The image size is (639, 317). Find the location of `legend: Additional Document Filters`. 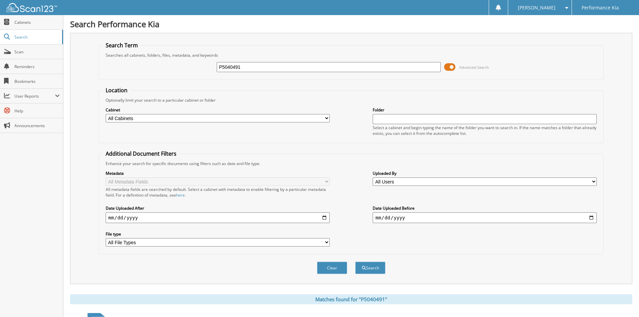

legend: Additional Document Filters is located at coordinates (141, 154).